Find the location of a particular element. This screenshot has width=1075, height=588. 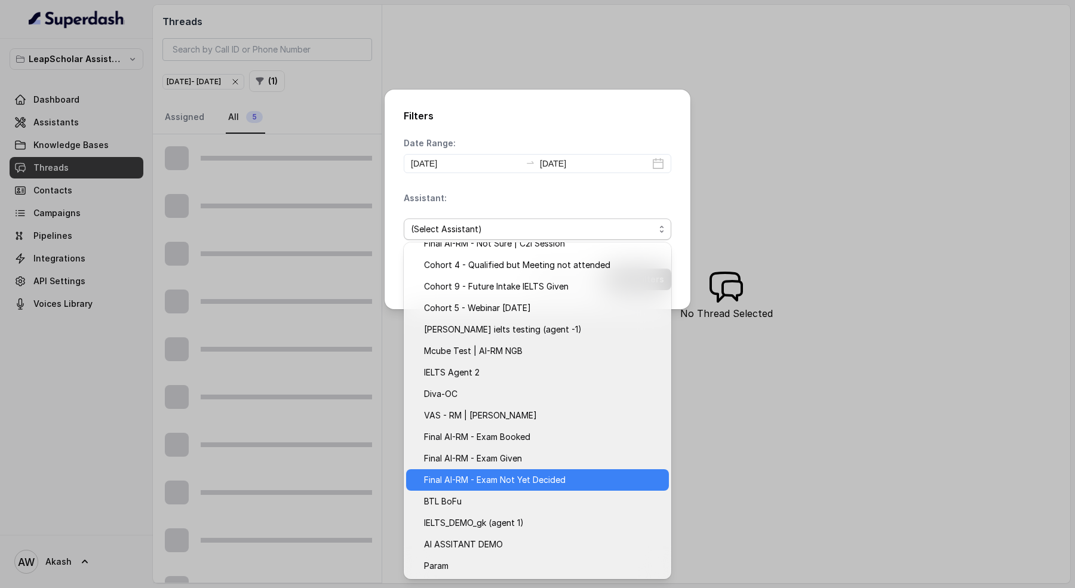

span: Final AI-RM - Not Sure | C2I Session is located at coordinates (543, 244).